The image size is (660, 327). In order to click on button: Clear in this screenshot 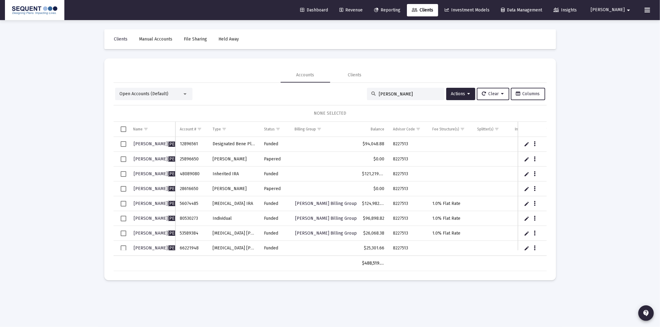, I will do `click(493, 94)`.